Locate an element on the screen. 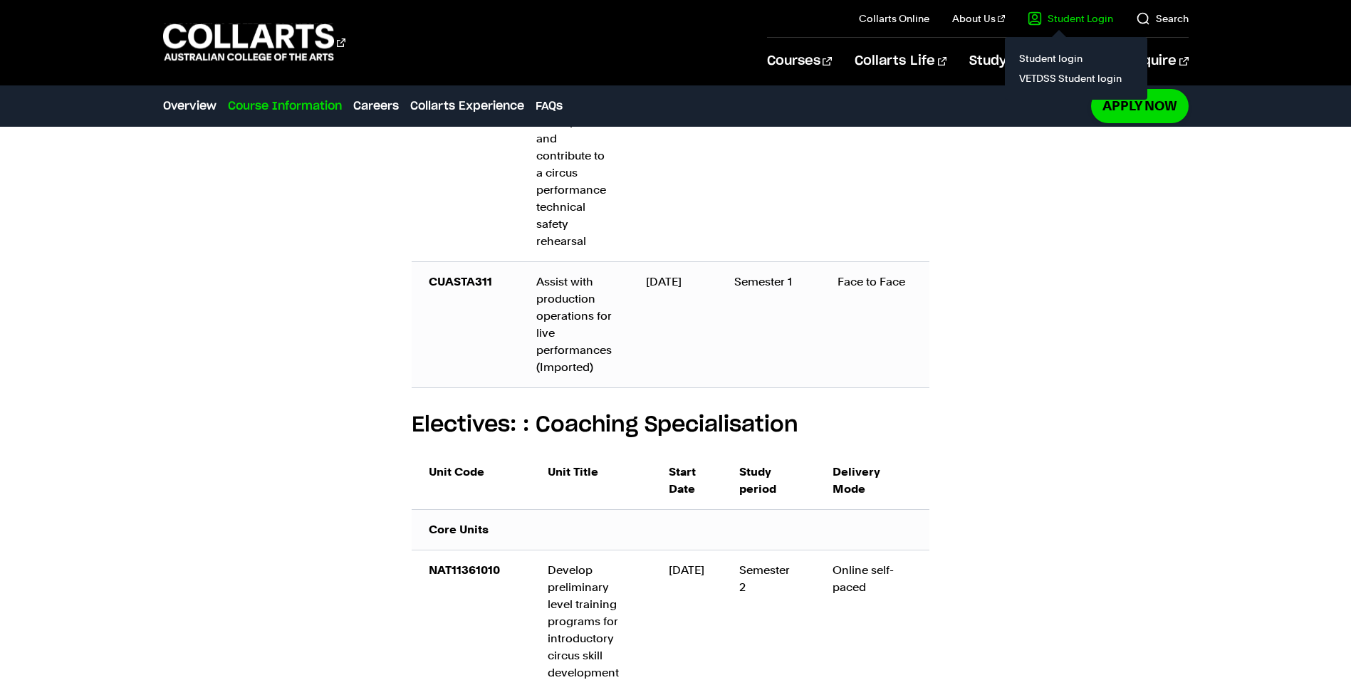 This screenshot has height=685, width=1351. h5: Electives: : Coaching Specialisation is located at coordinates (676, 425).